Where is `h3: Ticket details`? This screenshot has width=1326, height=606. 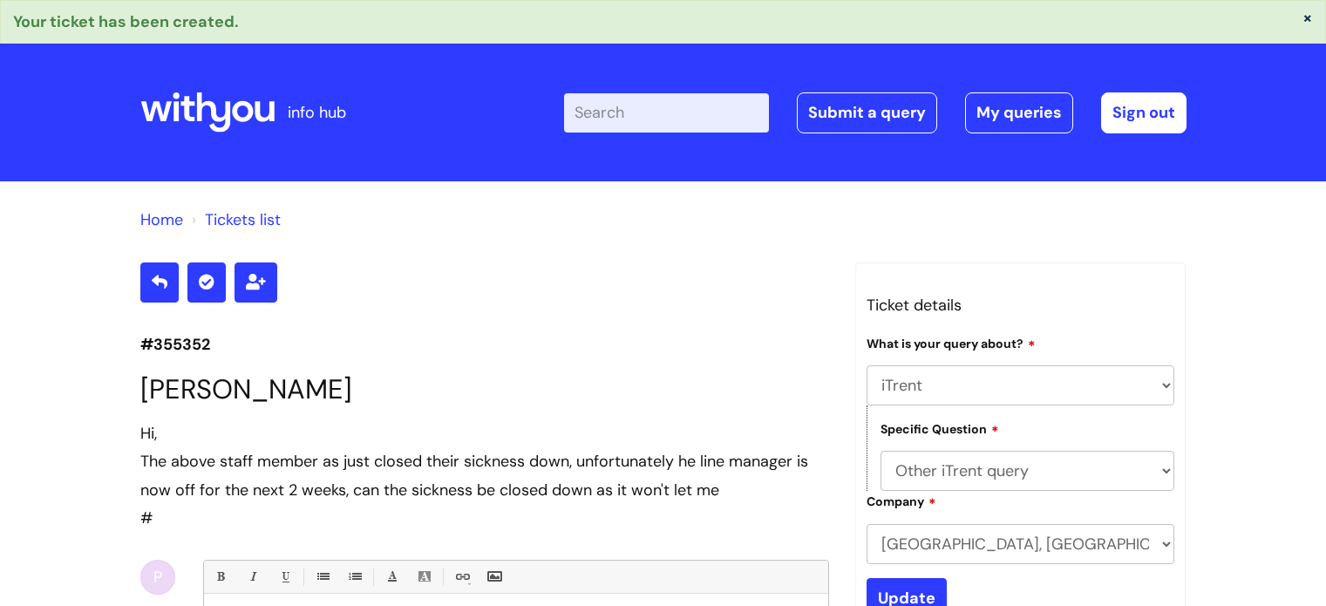
h3: Ticket details is located at coordinates (1021, 305).